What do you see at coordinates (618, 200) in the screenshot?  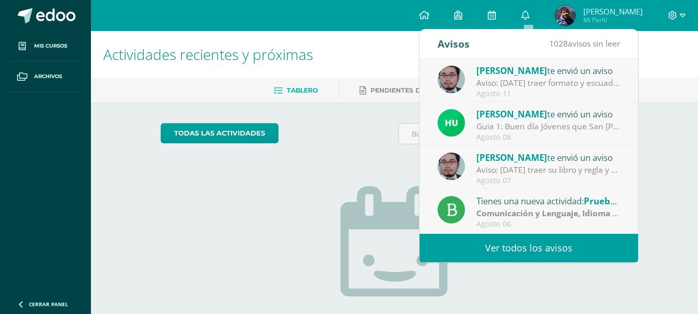 I see `span: Prueba de logro` at bounding box center [618, 200].